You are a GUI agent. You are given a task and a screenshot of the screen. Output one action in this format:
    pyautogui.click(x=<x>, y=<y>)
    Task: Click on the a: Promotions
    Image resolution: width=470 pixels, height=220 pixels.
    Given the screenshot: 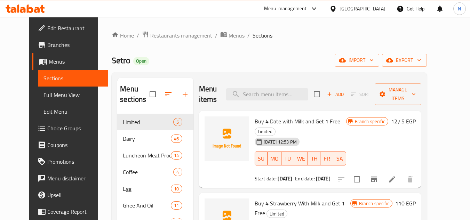 What is the action you would take?
    pyautogui.click(x=70, y=162)
    